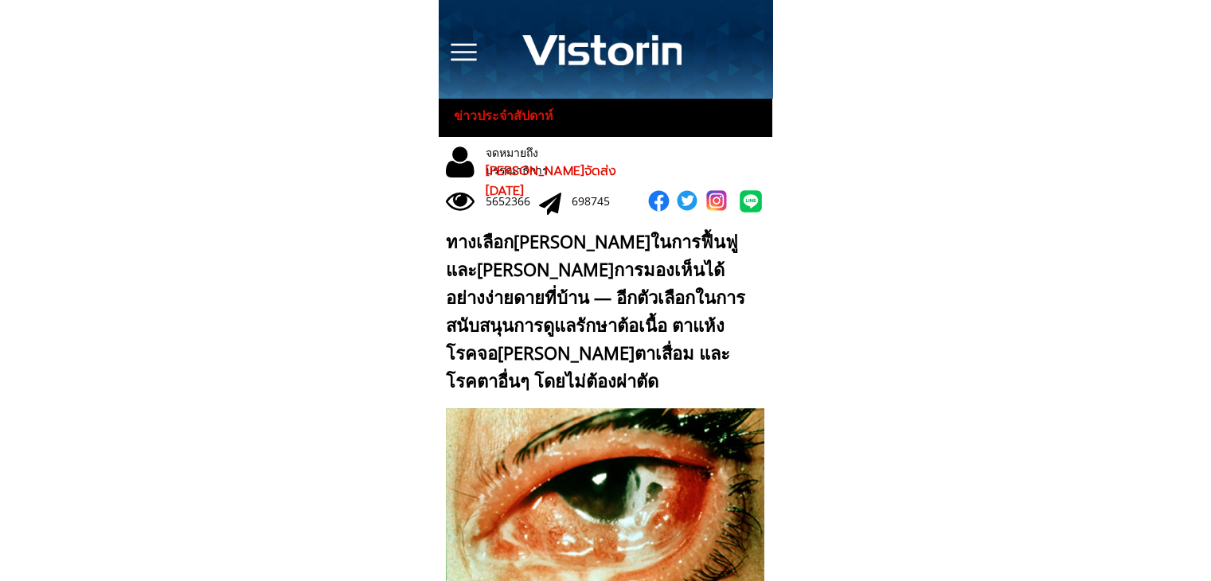 This screenshot has width=1211, height=581. What do you see at coordinates (543, 162) in the screenshot?
I see `div: จดหมายถึงบรรณาธิการ` at bounding box center [543, 162].